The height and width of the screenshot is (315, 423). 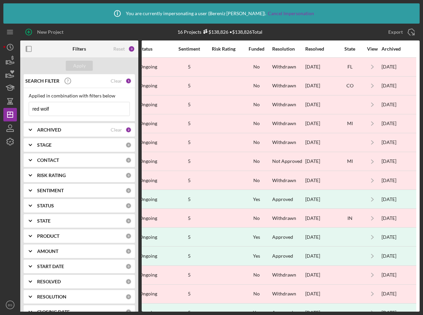 I want to click on div: Clear, so click(x=116, y=130).